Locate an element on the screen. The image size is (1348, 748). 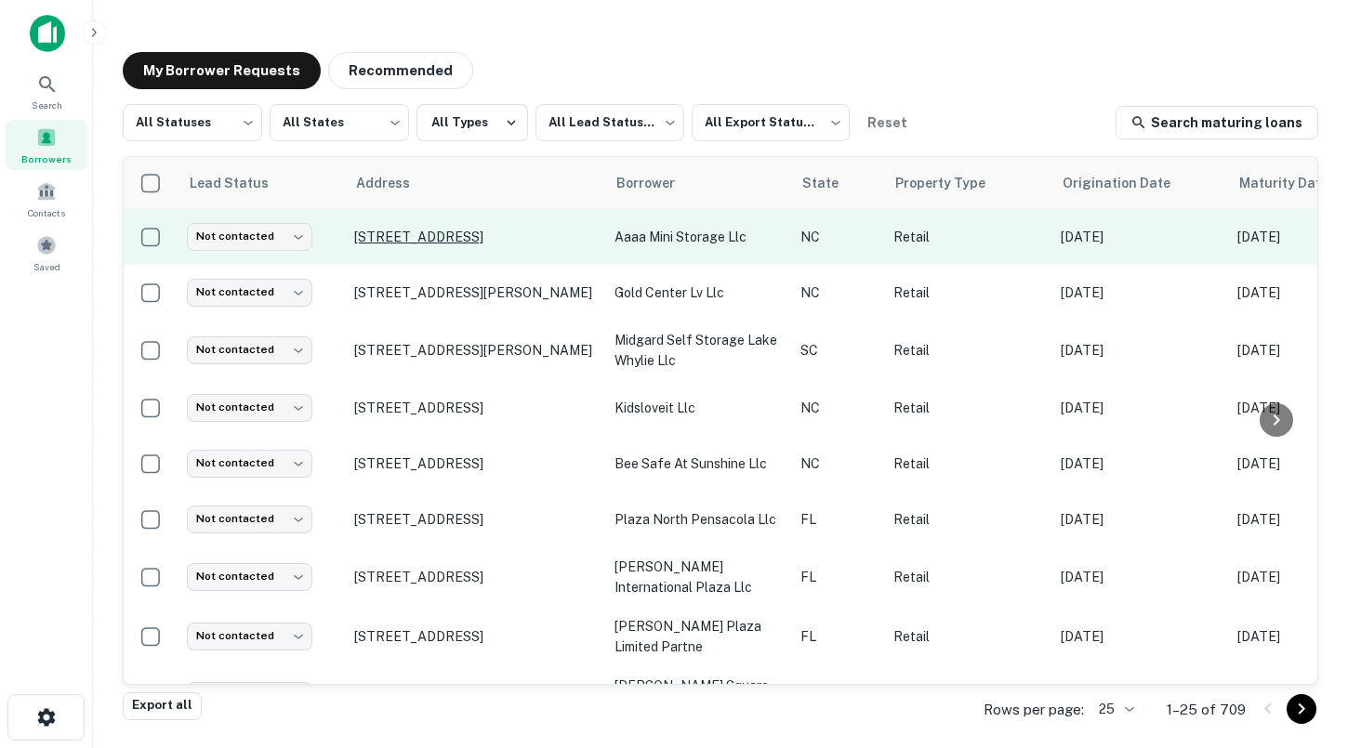
span: State is located at coordinates (832, 183).